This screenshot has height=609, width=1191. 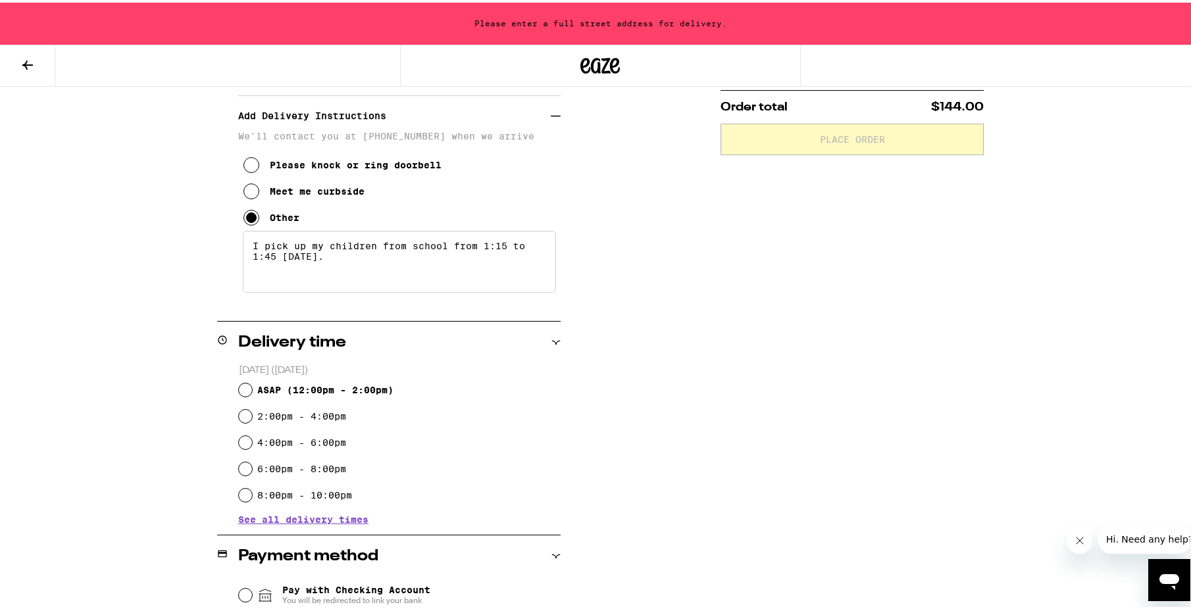 What do you see at coordinates (305, 493) in the screenshot?
I see `label: 8:00pm - 10:00pm` at bounding box center [305, 493].